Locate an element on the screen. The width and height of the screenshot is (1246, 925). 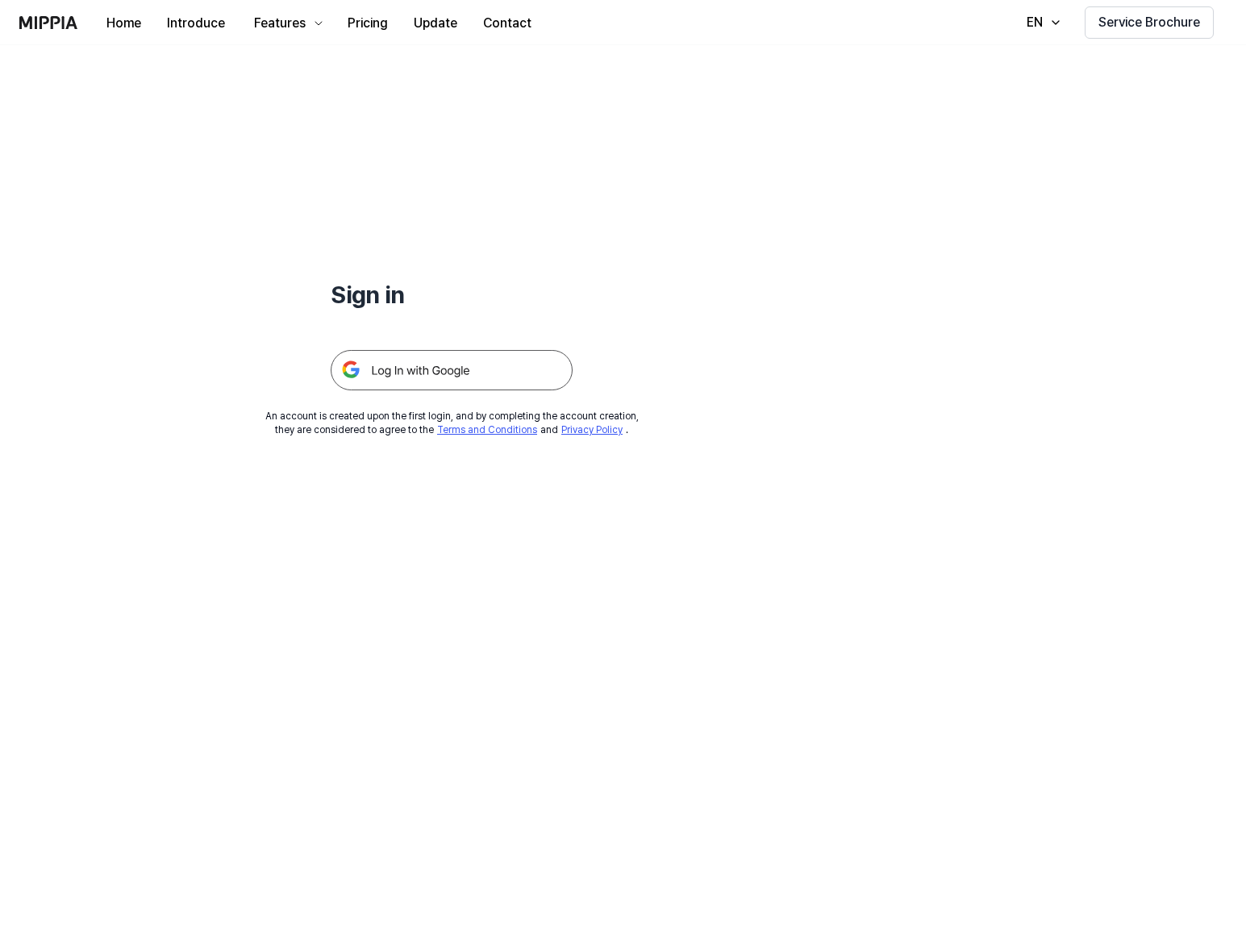
button: Home is located at coordinates (123, 23).